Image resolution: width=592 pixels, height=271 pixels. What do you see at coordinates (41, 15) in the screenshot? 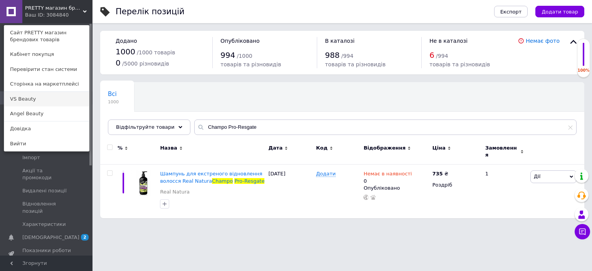
I see `div: Ваш ID: 3084840` at bounding box center [41, 15].